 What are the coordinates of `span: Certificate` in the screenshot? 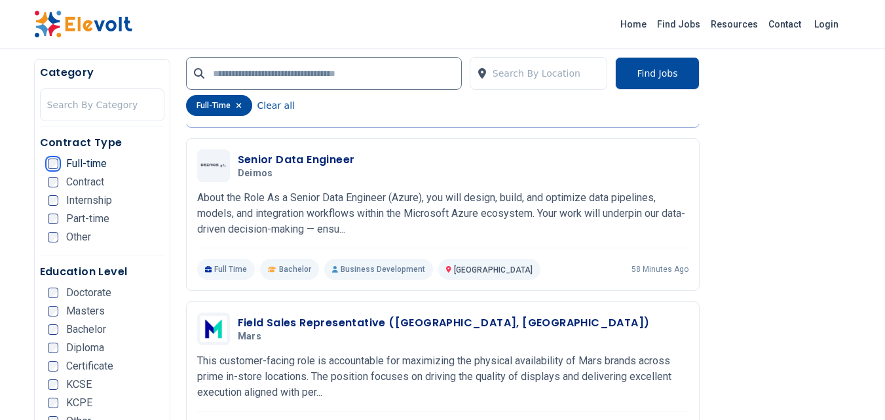 It's located at (90, 366).